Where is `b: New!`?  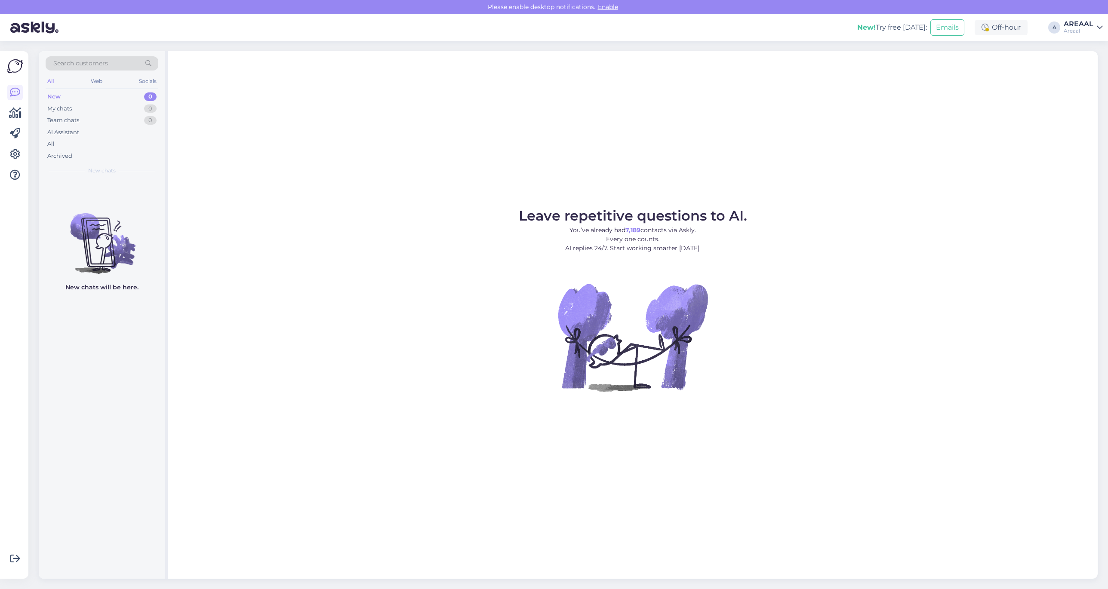
b: New! is located at coordinates (866, 27).